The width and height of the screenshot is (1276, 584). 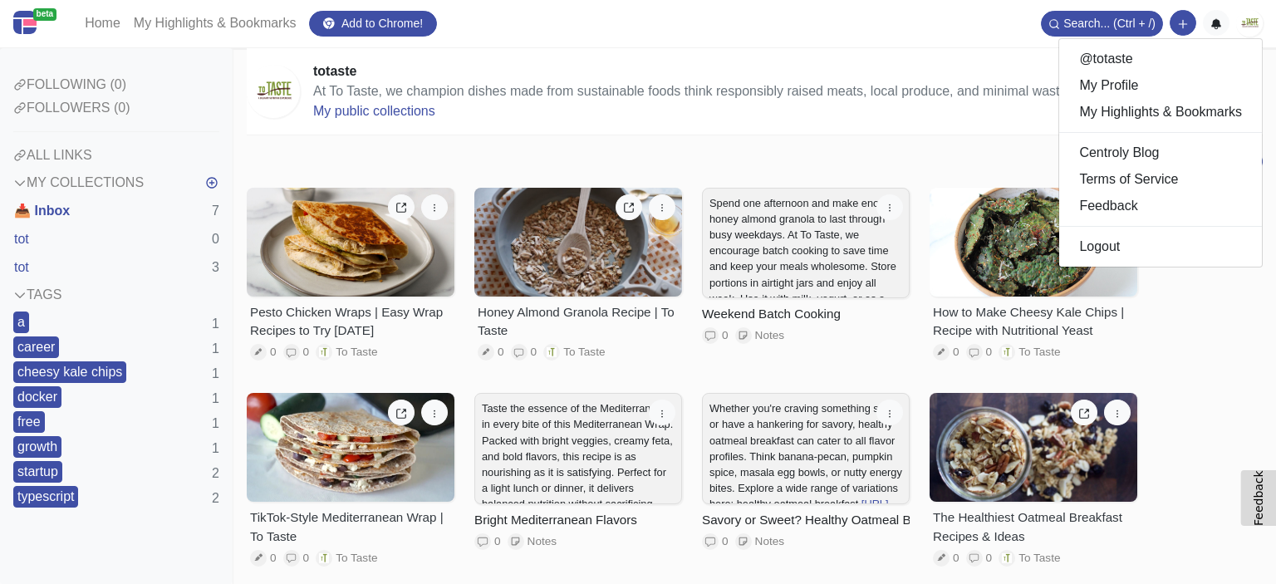 I want to click on div: How to Make Cheesy Kale Chips | Recipe with Nutritional Yeast, so click(x=1034, y=322).